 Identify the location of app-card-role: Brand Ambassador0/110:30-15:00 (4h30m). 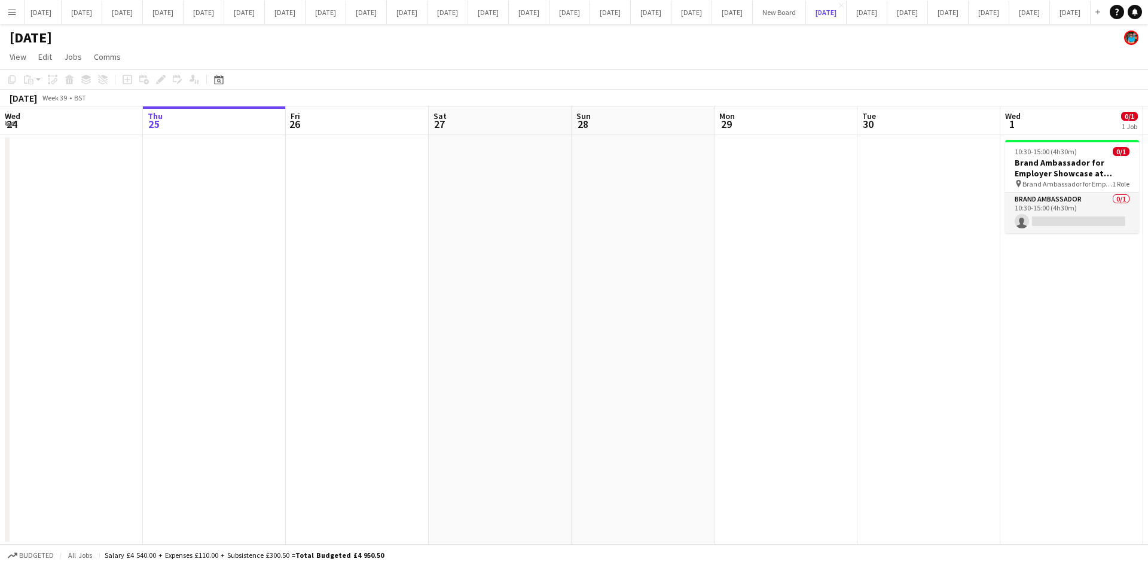
(1072, 213).